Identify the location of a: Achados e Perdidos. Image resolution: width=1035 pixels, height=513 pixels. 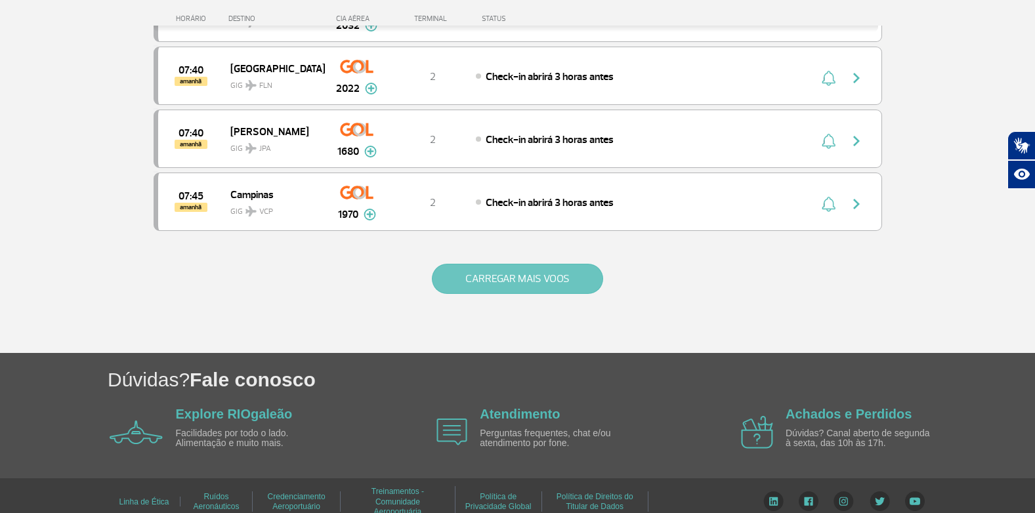
(849, 414).